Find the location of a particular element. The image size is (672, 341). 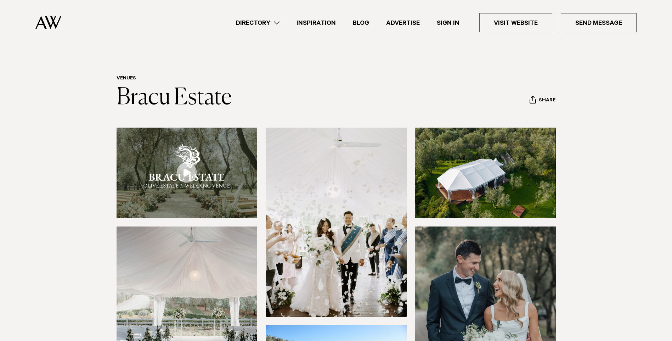

img: Auckland Weddings Logo is located at coordinates (48, 22).